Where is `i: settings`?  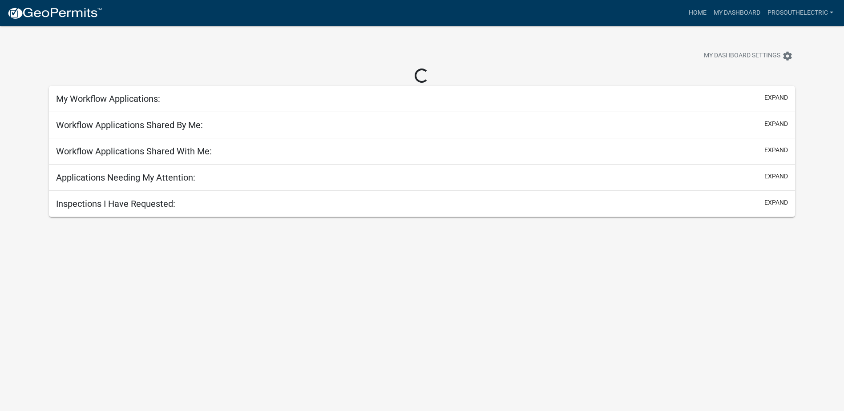 i: settings is located at coordinates (787, 56).